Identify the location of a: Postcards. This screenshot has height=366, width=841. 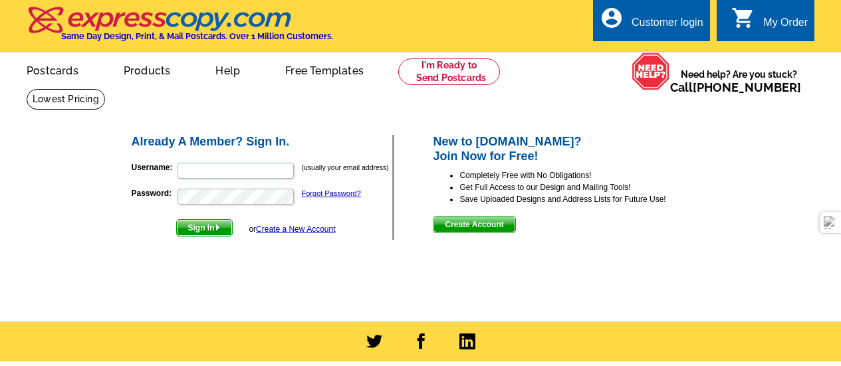
(53, 69).